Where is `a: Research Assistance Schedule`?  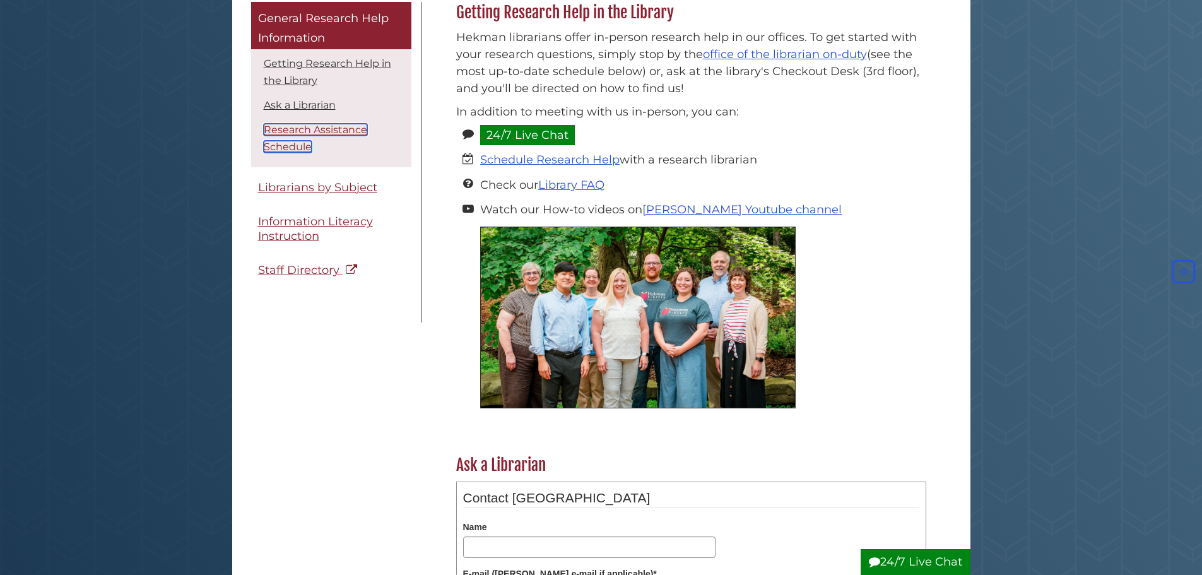
a: Research Assistance Schedule is located at coordinates (316, 138).